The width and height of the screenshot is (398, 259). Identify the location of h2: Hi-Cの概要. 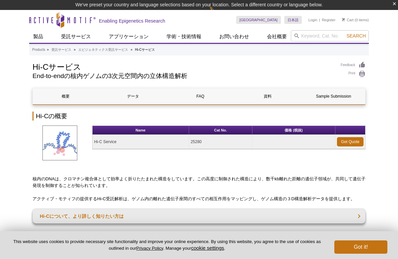
(199, 116).